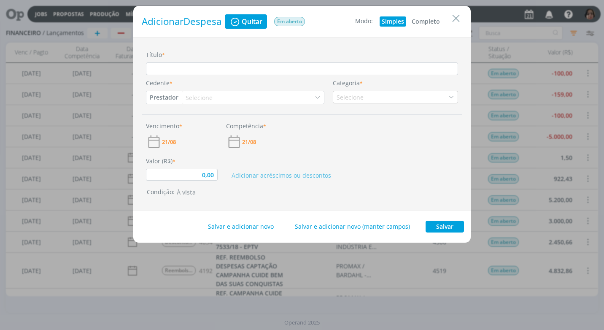 This screenshot has width=604, height=330. What do you see at coordinates (347, 83) in the screenshot?
I see `label: Categoria` at bounding box center [347, 83].